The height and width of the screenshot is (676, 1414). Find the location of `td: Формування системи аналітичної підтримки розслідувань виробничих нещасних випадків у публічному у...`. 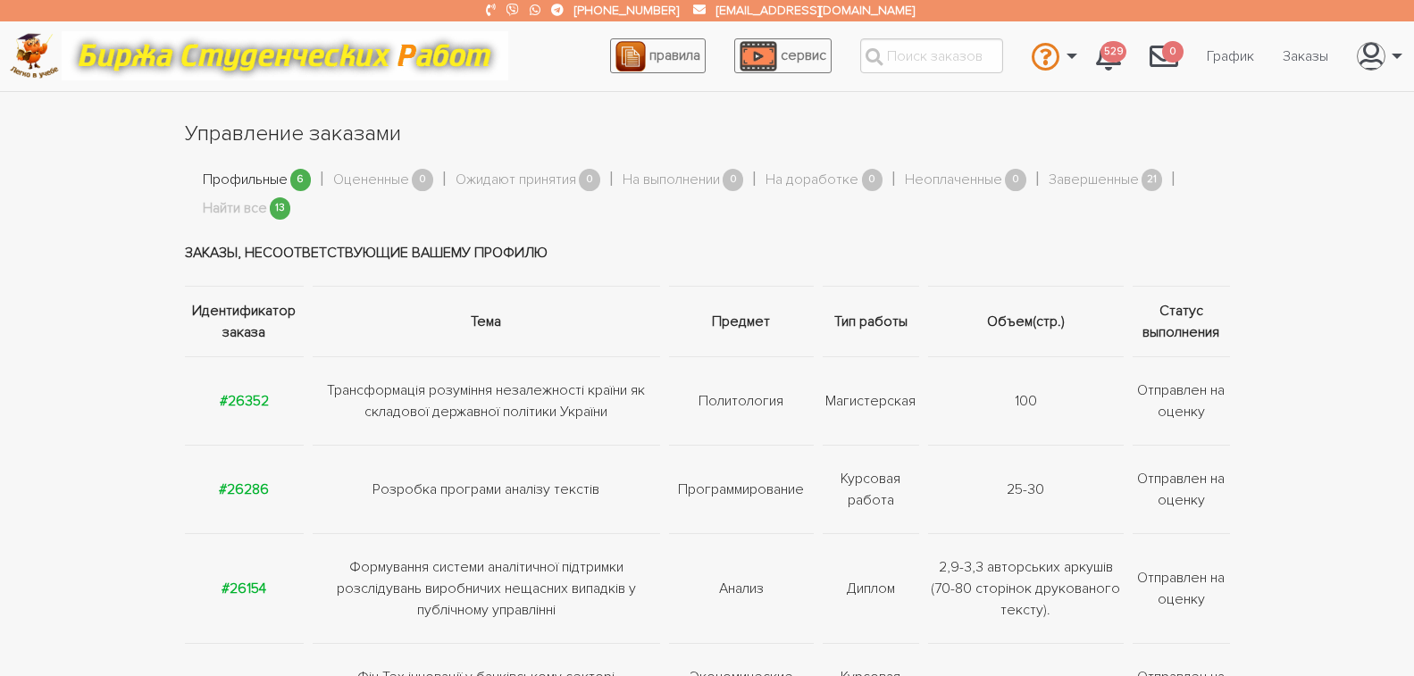

td: Формування системи аналітичної підтримки розслідувань виробничих нещасних випадків у публічному у... is located at coordinates (486, 589).